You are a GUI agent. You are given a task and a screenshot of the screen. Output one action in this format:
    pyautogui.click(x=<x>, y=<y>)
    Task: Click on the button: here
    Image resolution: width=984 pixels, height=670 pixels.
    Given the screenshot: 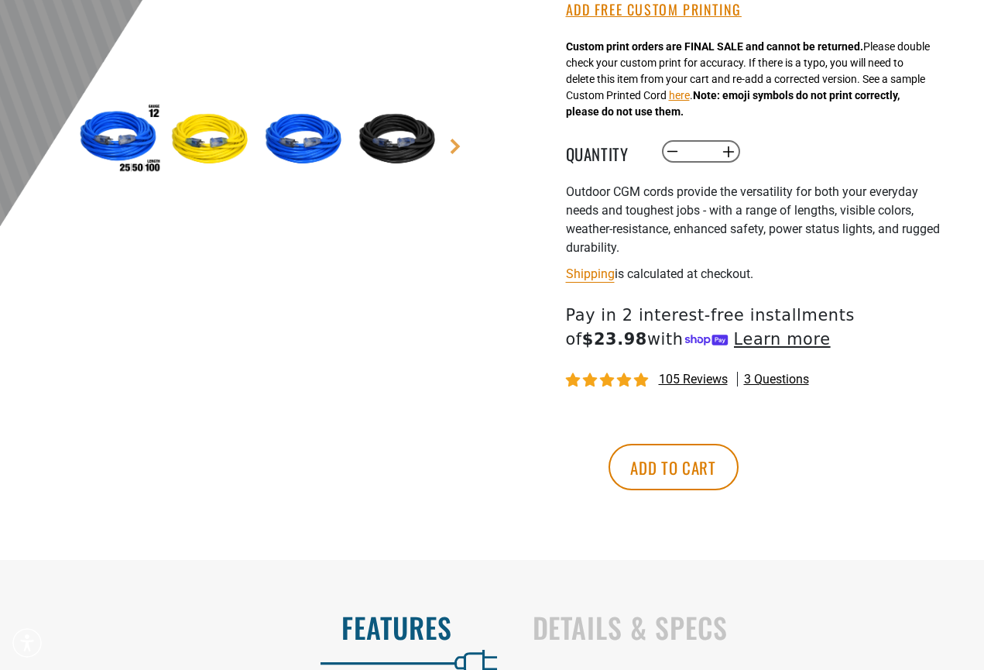 What is the action you would take?
    pyautogui.click(x=679, y=95)
    